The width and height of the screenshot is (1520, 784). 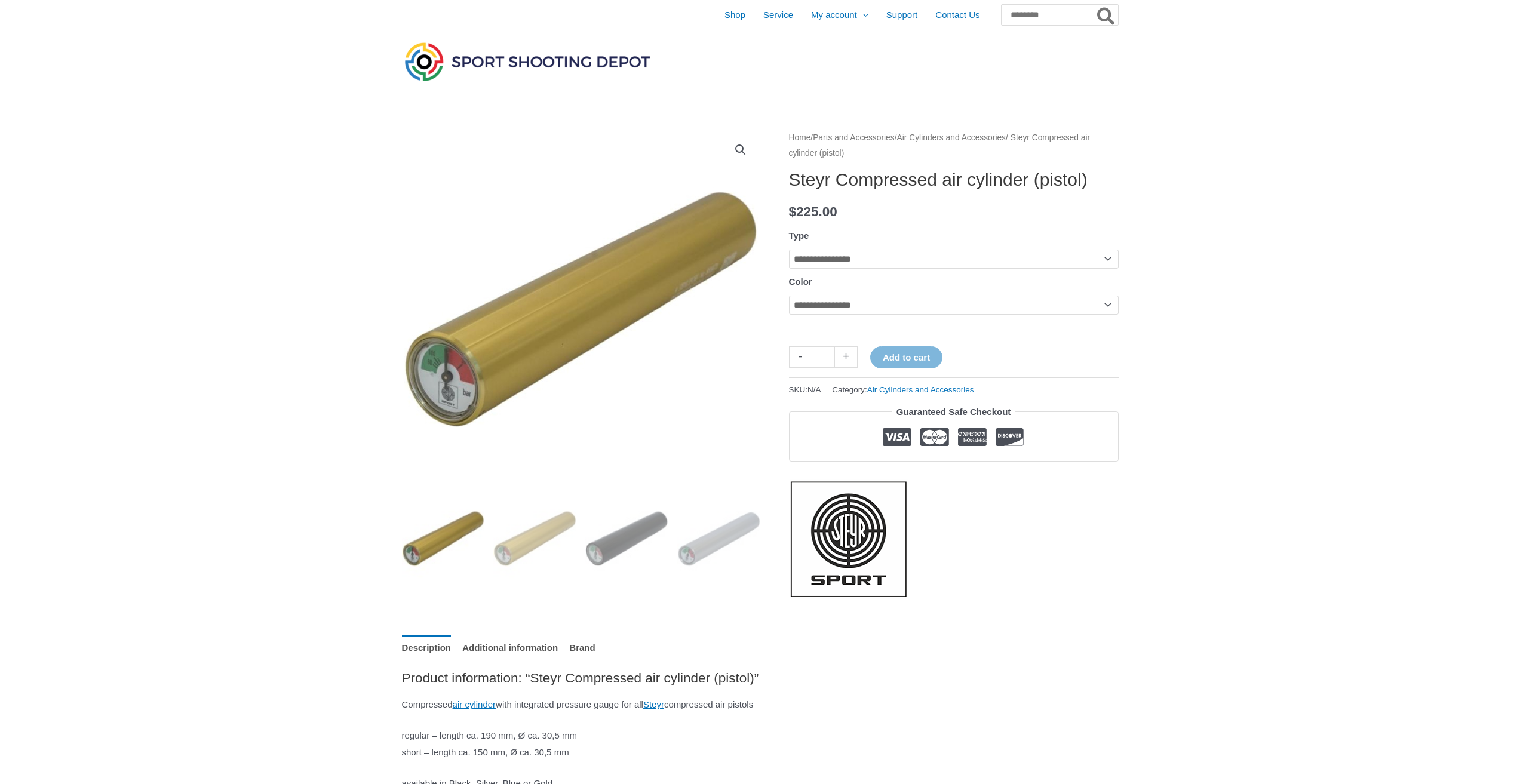 I want to click on button: Add to cart, so click(x=906, y=357).